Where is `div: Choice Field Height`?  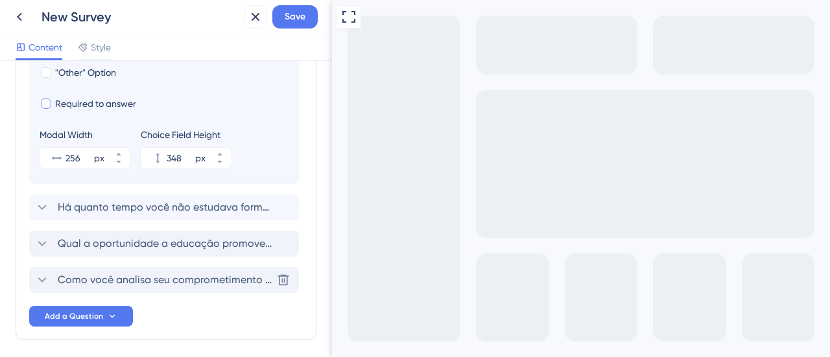
div: Choice Field Height is located at coordinates (186, 135).